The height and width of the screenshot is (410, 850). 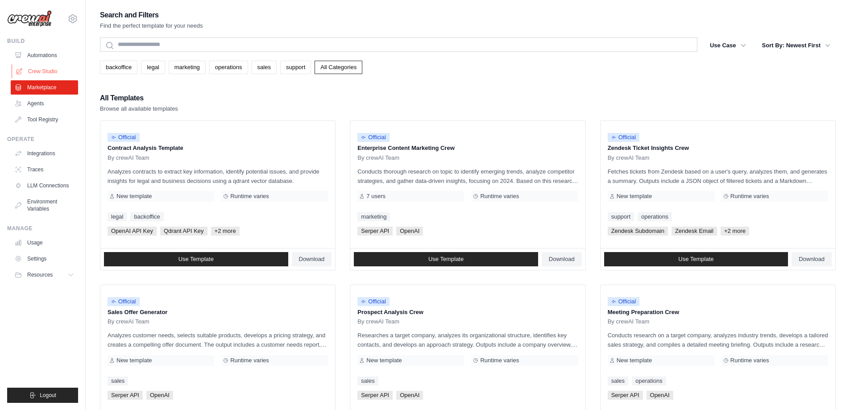 What do you see at coordinates (467, 312) in the screenshot?
I see `p: Prospect Analysis Crew` at bounding box center [467, 312].